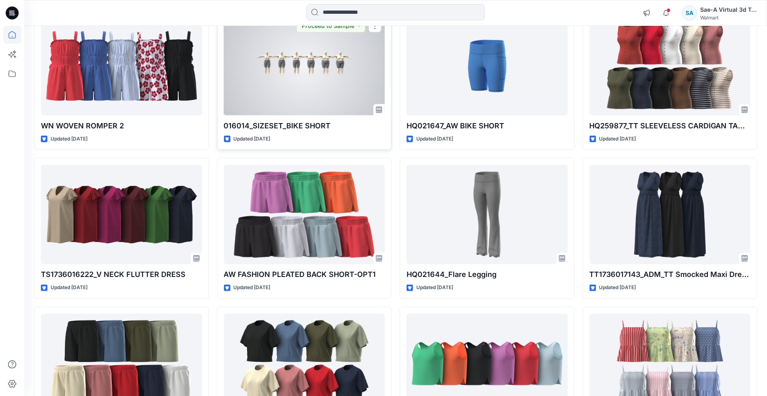 The height and width of the screenshot is (396, 767). Describe the element at coordinates (487, 66) in the screenshot. I see `a: HQ021647_AW BIKE SHORT` at that location.